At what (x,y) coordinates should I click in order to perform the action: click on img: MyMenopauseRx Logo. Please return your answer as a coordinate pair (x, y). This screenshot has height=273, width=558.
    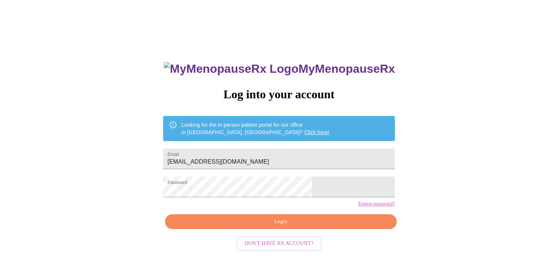
    Looking at the image, I should click on (231, 69).